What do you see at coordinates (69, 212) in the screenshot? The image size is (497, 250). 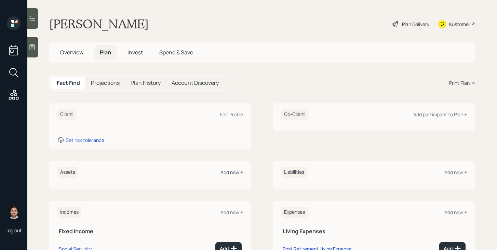 I see `h6: Incomes` at bounding box center [69, 212].